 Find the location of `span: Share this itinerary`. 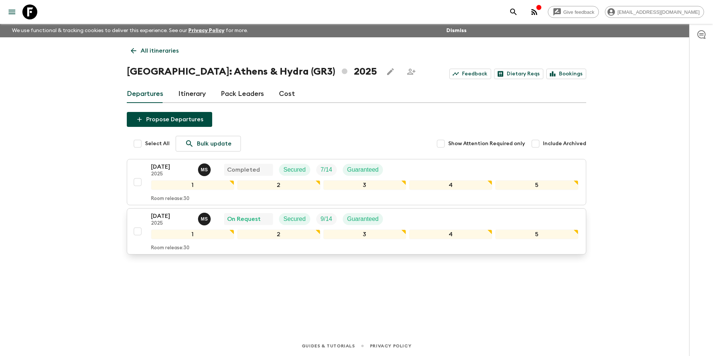

span: Share this itinerary is located at coordinates (412, 72).